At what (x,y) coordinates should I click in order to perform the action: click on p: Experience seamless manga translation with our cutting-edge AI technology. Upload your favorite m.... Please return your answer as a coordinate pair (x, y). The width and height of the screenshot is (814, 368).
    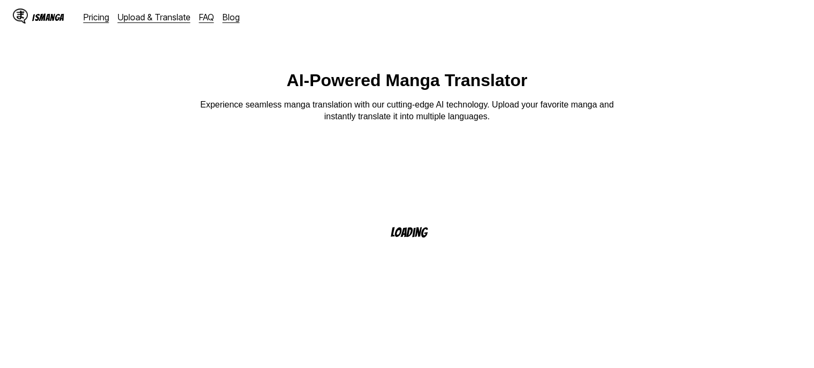
    Looking at the image, I should click on (407, 111).